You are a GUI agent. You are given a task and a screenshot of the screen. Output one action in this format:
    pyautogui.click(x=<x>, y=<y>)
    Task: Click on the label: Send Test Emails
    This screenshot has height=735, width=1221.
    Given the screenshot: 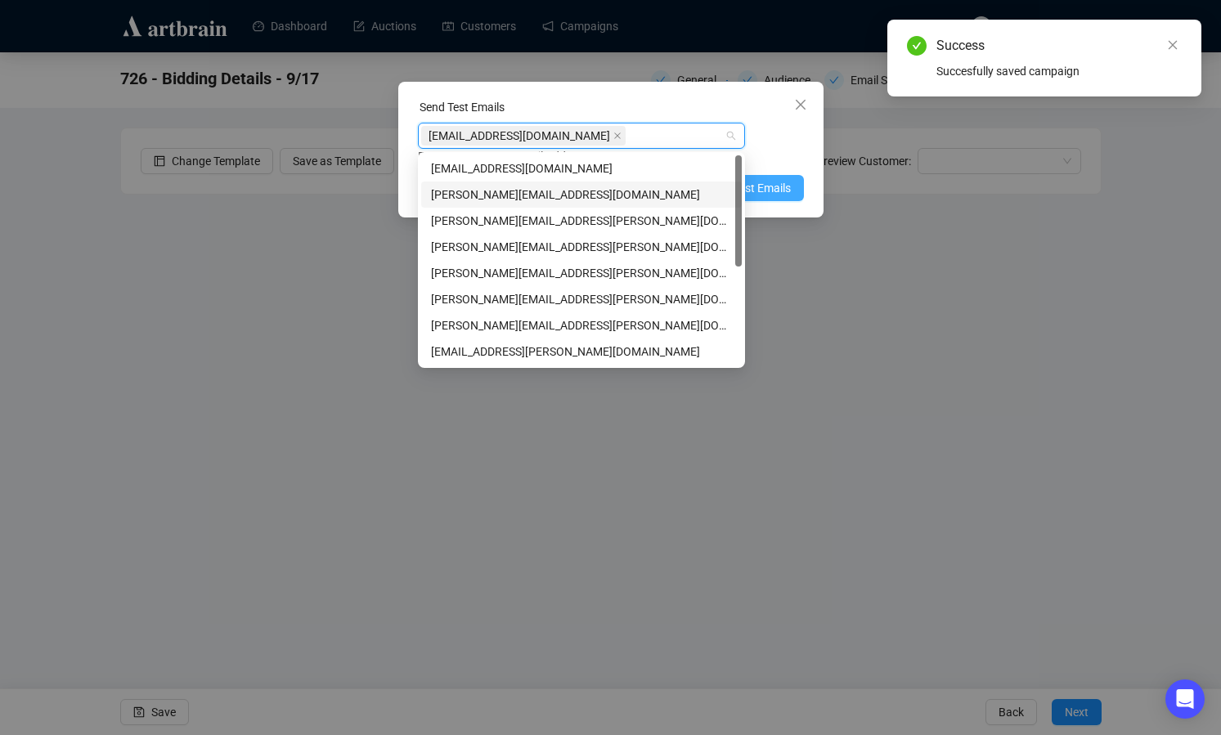 What is the action you would take?
    pyautogui.click(x=462, y=107)
    